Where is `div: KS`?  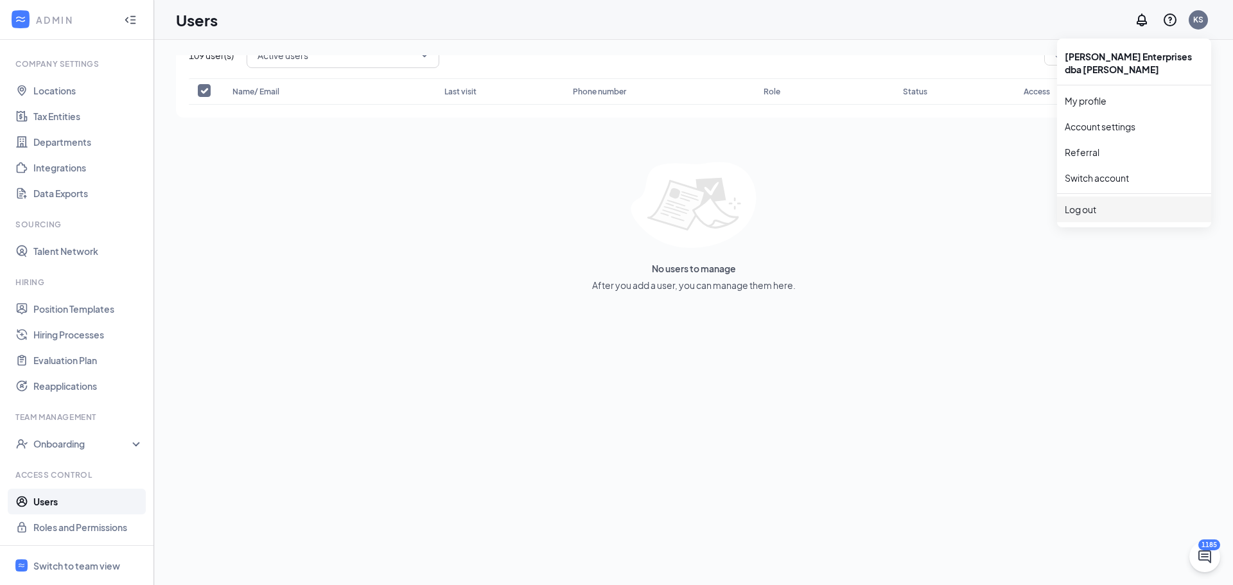 div: KS is located at coordinates (1198, 19).